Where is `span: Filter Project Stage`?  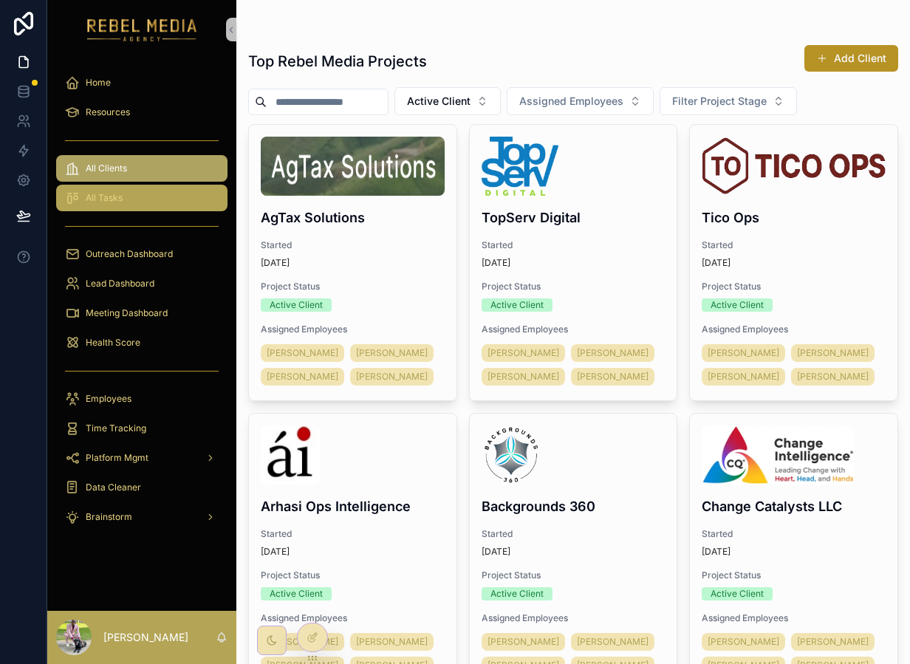 span: Filter Project Stage is located at coordinates (720, 101).